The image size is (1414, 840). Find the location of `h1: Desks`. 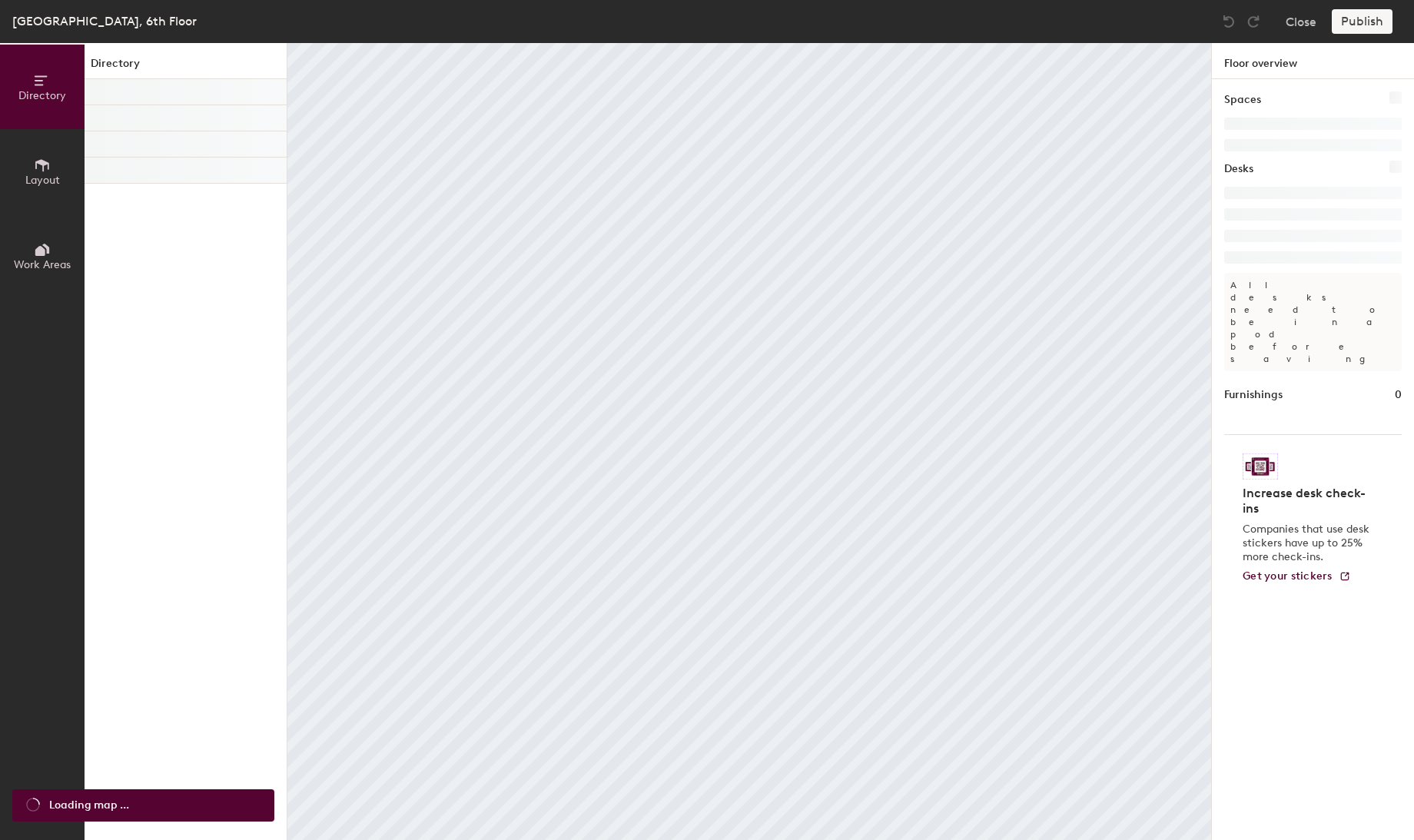

h1: Desks is located at coordinates (1239, 169).